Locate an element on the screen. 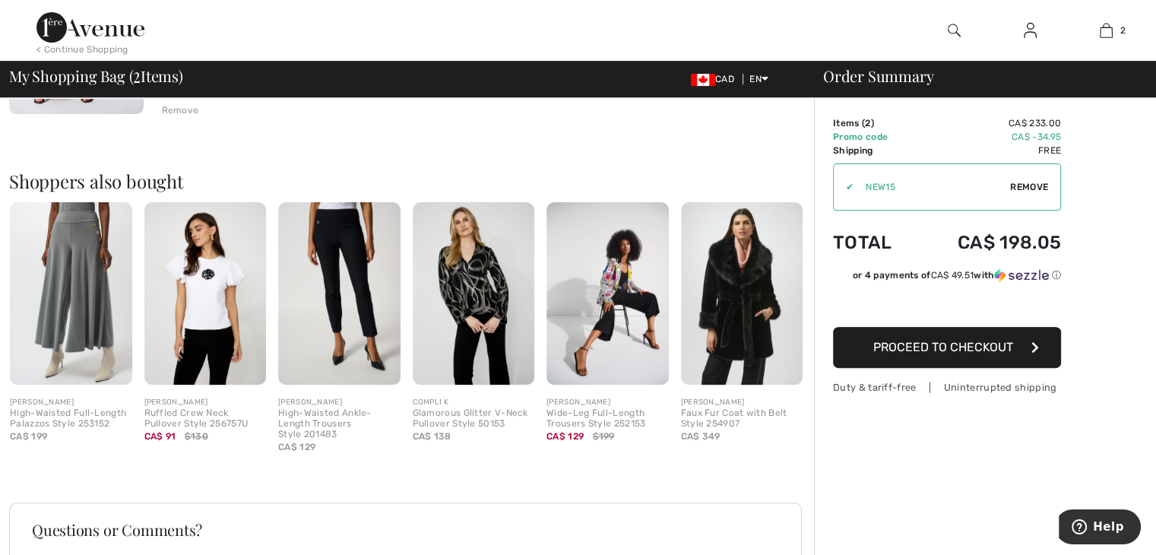  img: Wide-Leg Full-Length Trousers Style 252153 is located at coordinates (607, 293).